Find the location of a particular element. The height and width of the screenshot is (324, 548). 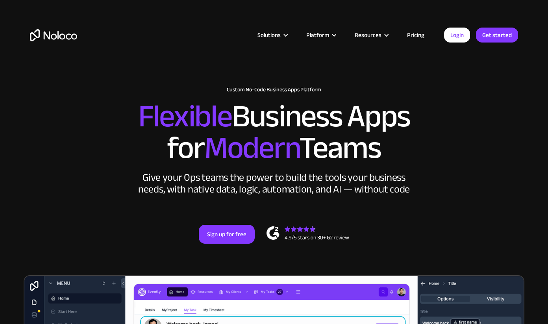

div: Give your Ops teams the power to build the tools your business needs, with native data, logic, au... is located at coordinates (274, 183).